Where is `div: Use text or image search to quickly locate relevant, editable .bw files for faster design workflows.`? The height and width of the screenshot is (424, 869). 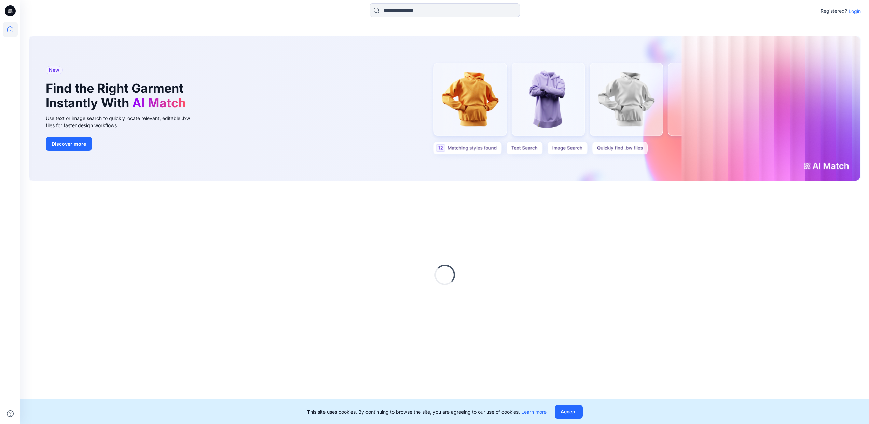
div: Use text or image search to quickly locate relevant, editable .bw files for faster design workflows. is located at coordinates (123, 122).